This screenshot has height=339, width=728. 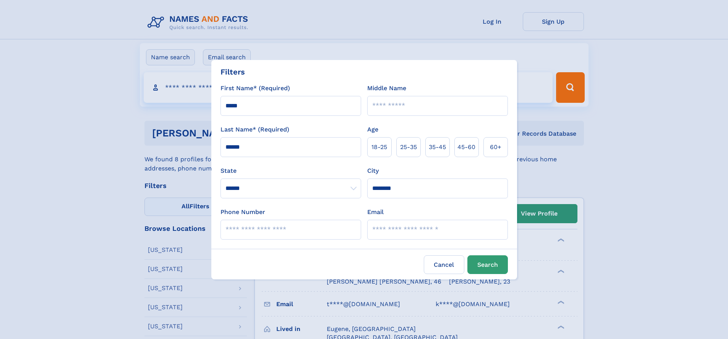 What do you see at coordinates (255, 88) in the screenshot?
I see `label: First Name* (Required)` at bounding box center [255, 88].